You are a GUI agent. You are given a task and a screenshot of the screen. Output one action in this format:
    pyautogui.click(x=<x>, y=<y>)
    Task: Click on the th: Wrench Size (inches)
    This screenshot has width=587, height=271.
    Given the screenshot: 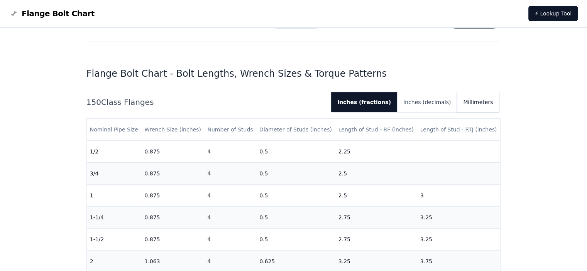 What is the action you would take?
    pyautogui.click(x=172, y=130)
    